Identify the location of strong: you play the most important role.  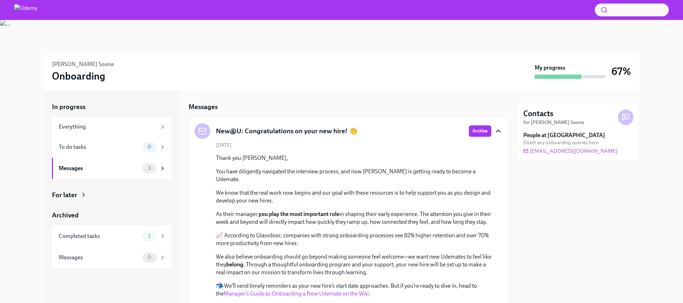
(299, 214).